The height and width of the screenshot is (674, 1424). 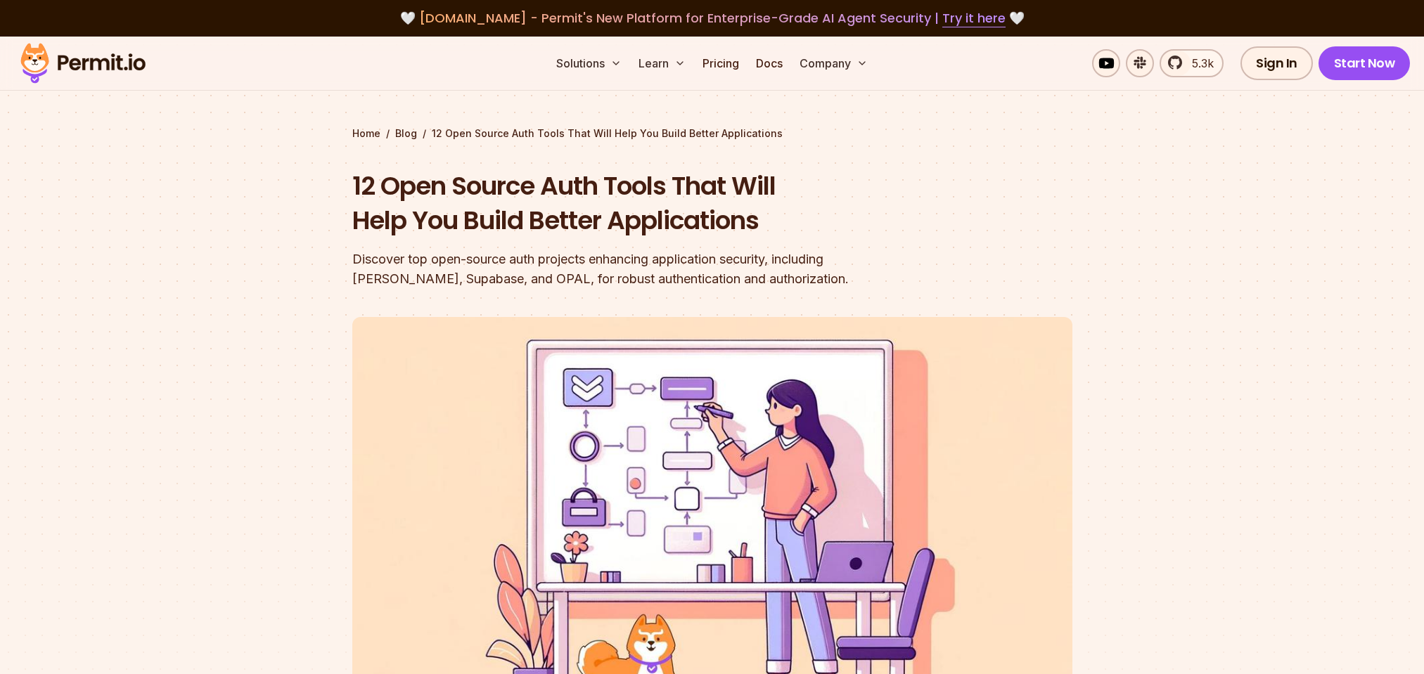 What do you see at coordinates (1276, 63) in the screenshot?
I see `a: Sign In` at bounding box center [1276, 63].